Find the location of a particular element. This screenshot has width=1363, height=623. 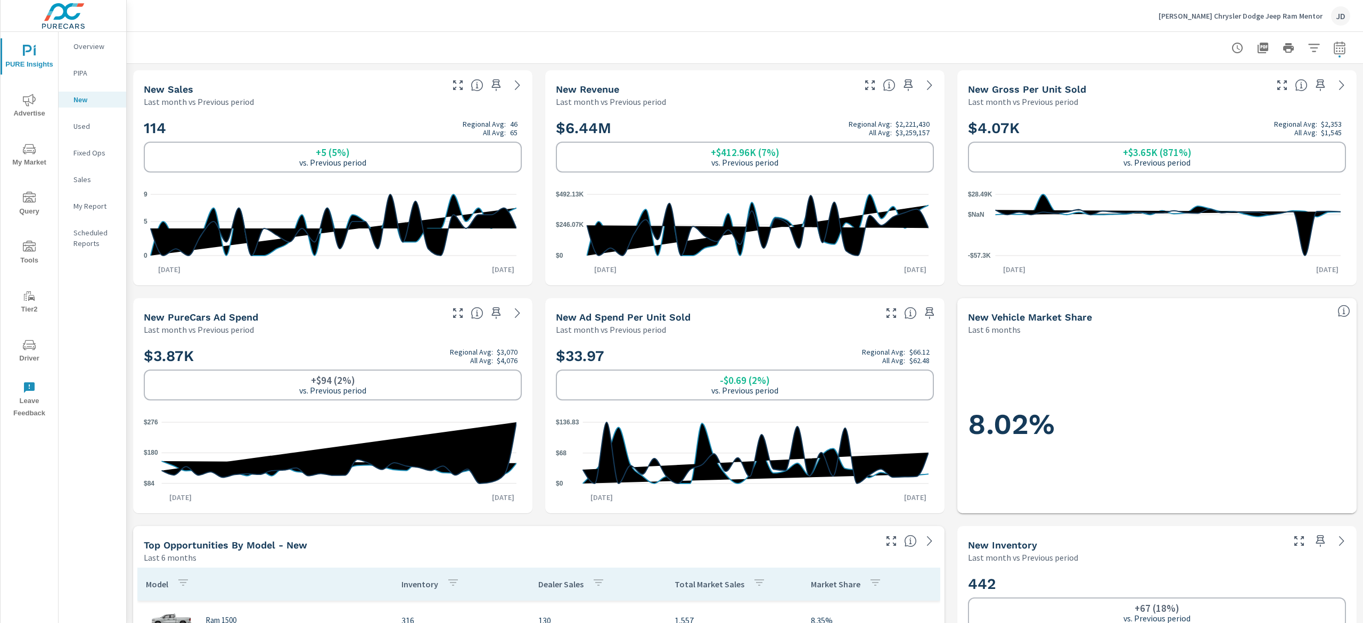

h2: $4.07K is located at coordinates (1157, 128).